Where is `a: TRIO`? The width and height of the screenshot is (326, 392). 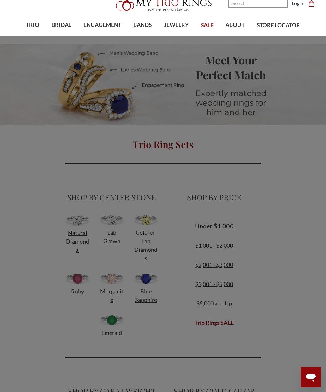 a: TRIO is located at coordinates (33, 25).